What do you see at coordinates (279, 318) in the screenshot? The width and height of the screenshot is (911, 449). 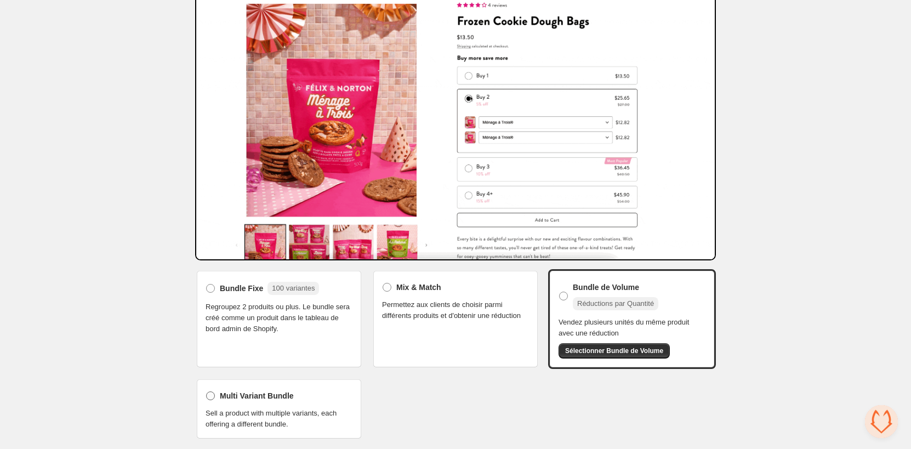 I see `span: Regroupez 2 produits ou plus. Le bundle sera créé comme un produit dans le tableau de bord admin ...` at bounding box center [279, 318].